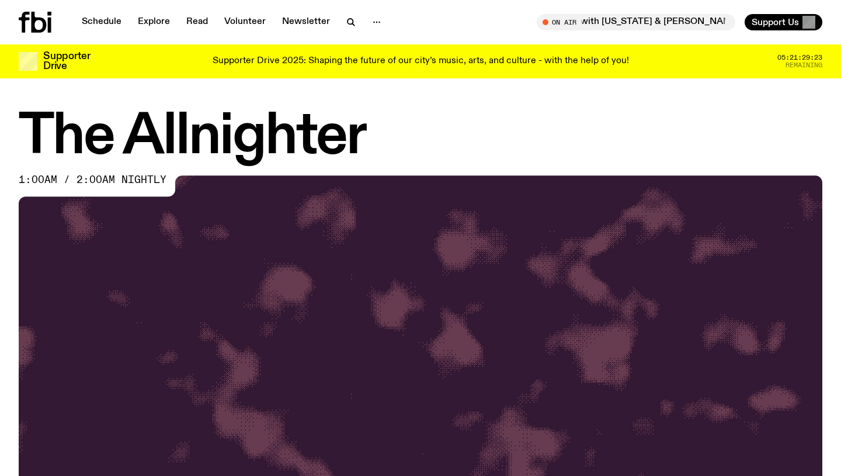 The image size is (841, 476). What do you see at coordinates (154, 22) in the screenshot?
I see `a: Explore` at bounding box center [154, 22].